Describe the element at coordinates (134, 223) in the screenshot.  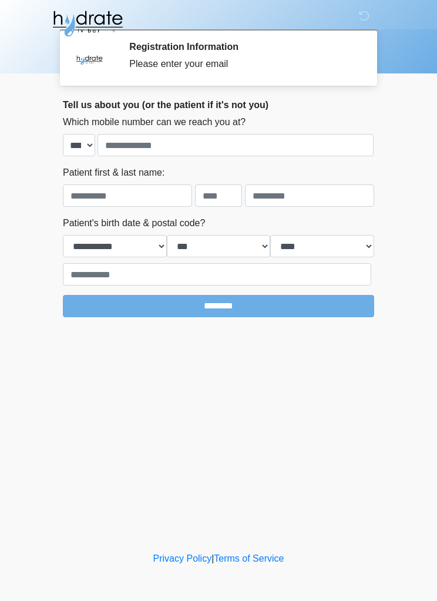
I see `label: Patient's birth date & postal code?` at that location.